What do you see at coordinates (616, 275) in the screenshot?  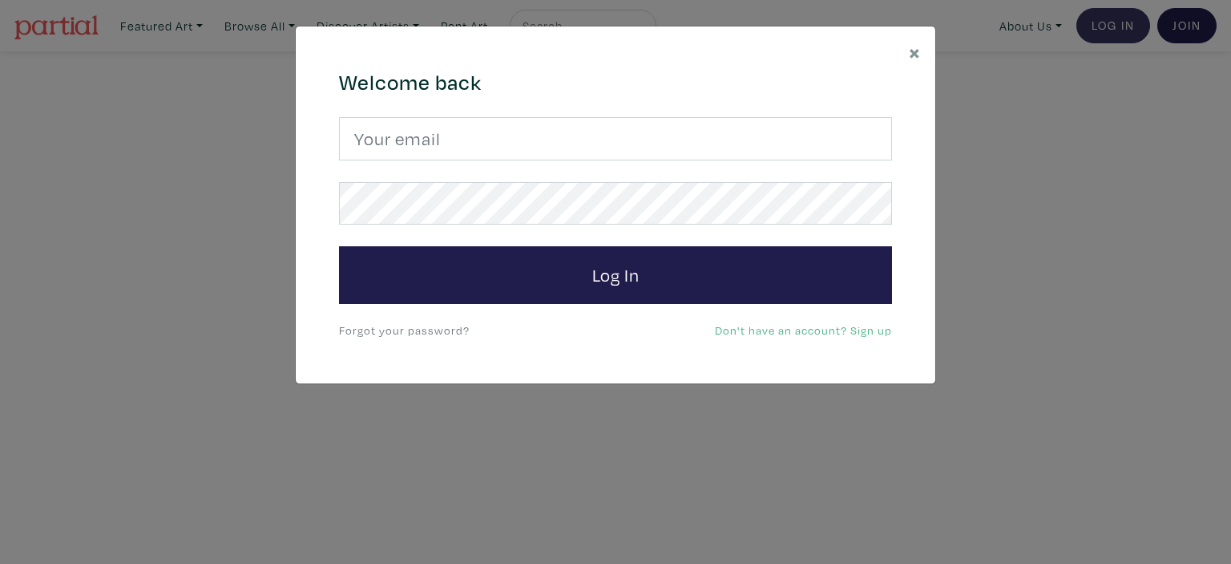 I see `button: Log In` at bounding box center [616, 275].